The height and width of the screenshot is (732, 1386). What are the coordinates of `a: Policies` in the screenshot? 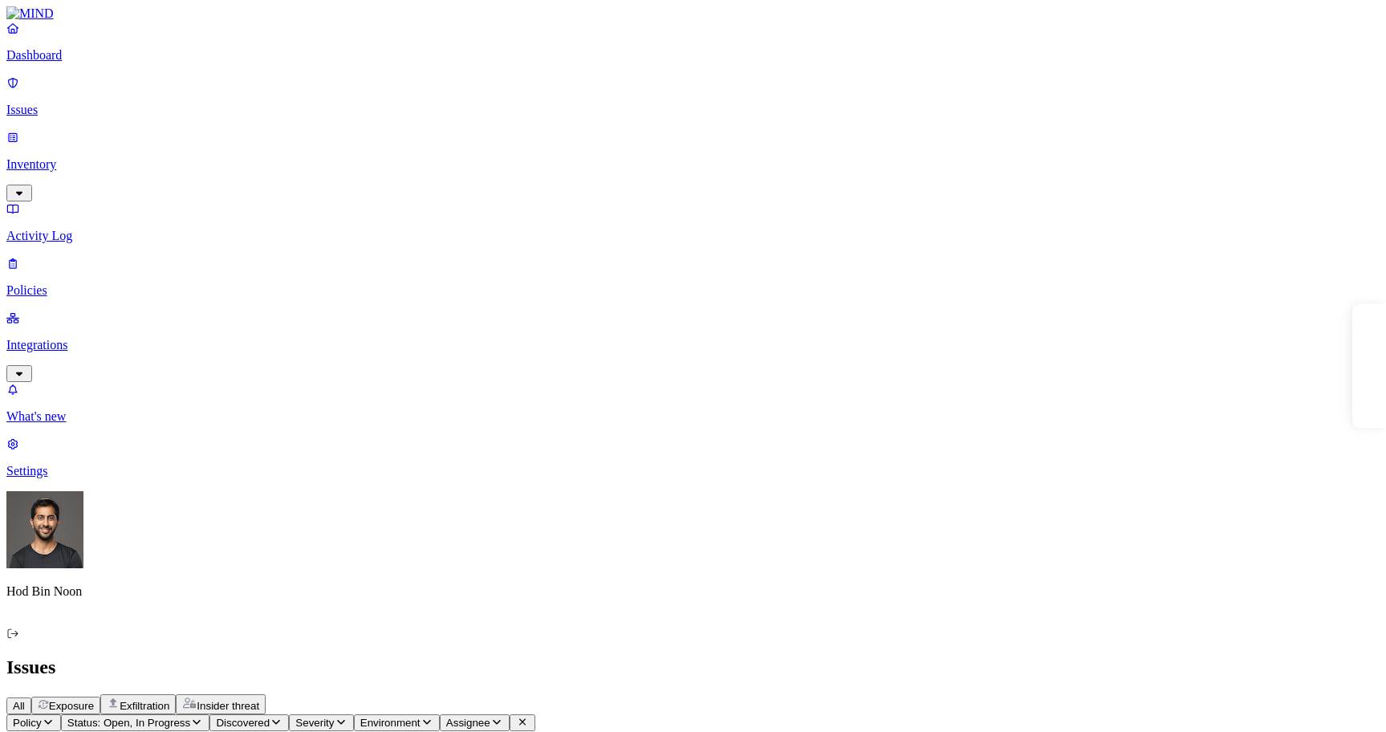 It's located at (692, 277).